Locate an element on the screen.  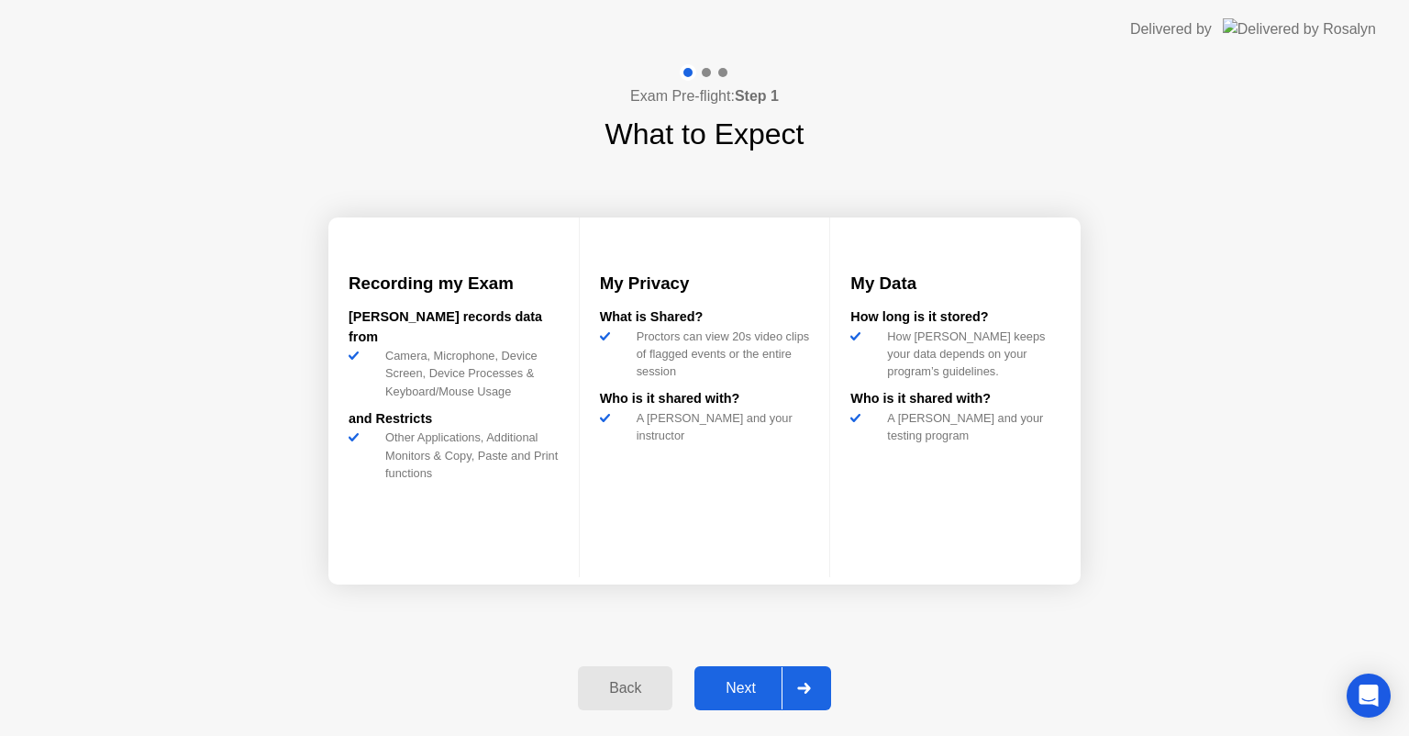
div: Delivered by is located at coordinates (1171, 29).